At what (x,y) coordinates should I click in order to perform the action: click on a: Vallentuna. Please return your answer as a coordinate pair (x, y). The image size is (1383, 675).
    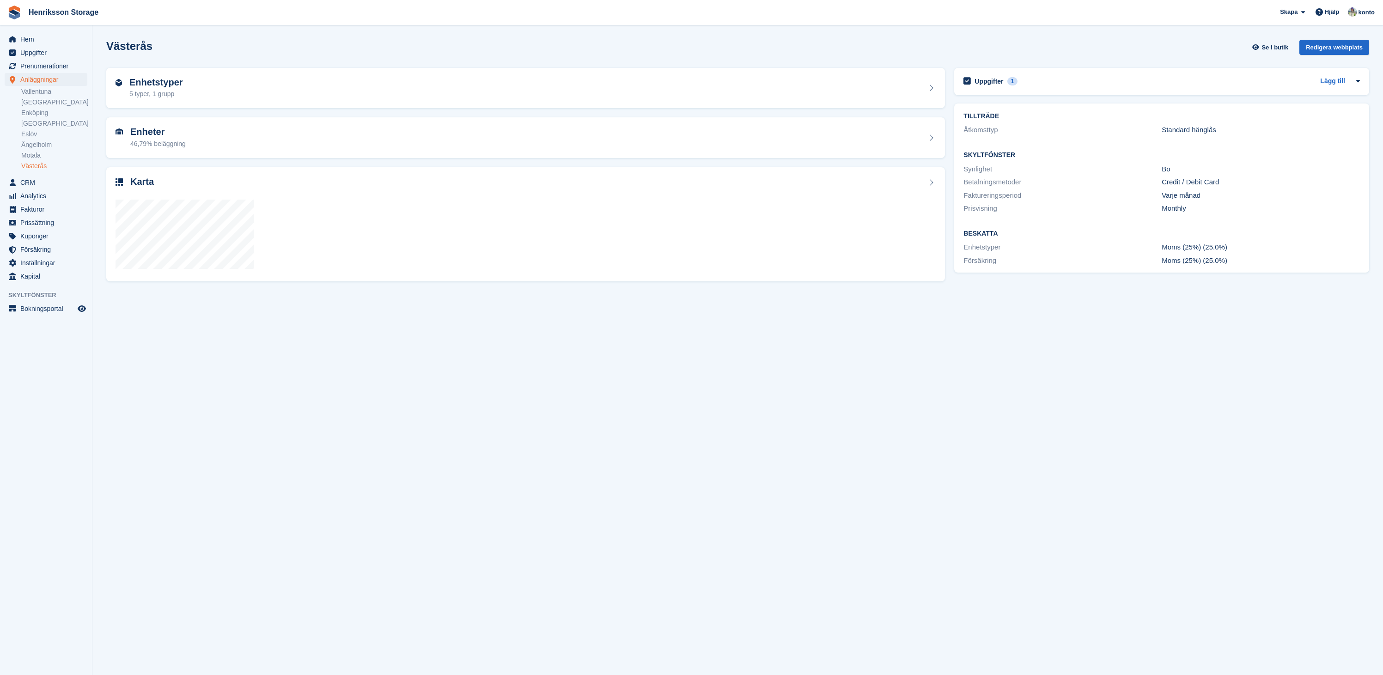
    Looking at the image, I should click on (54, 91).